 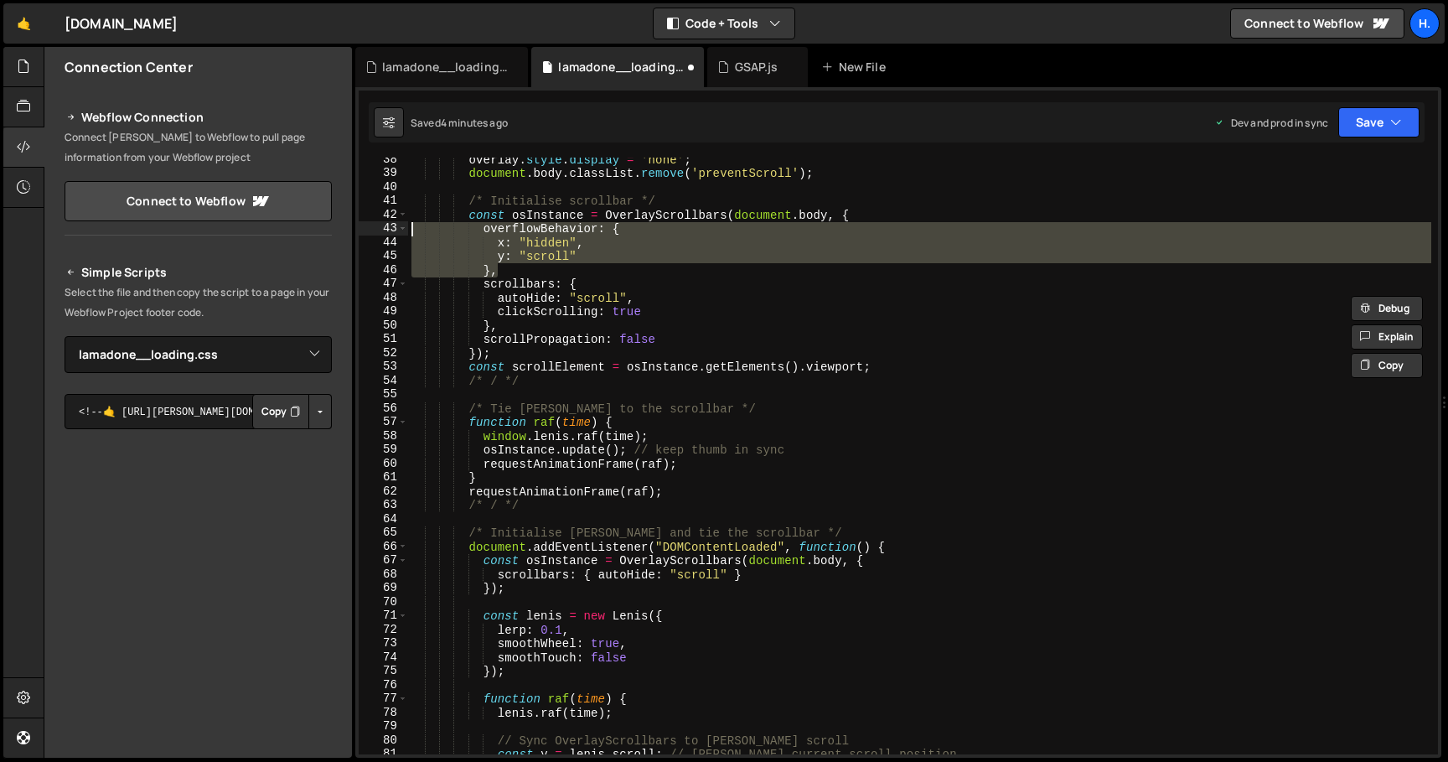 What do you see at coordinates (1379, 122) in the screenshot?
I see `button: Save` at bounding box center [1379, 122].